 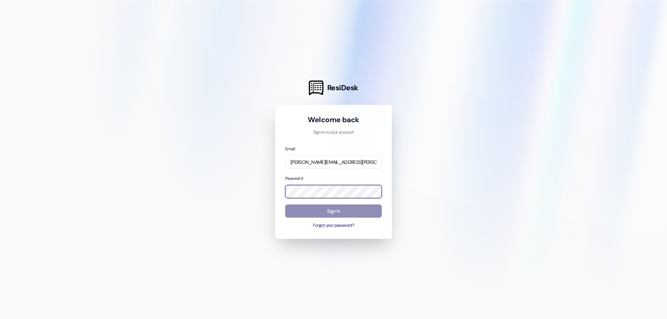 What do you see at coordinates (294, 179) in the screenshot?
I see `label: Password` at bounding box center [294, 179].